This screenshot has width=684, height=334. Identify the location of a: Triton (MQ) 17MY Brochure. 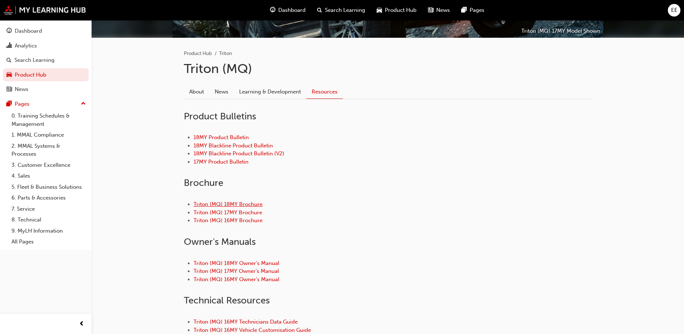
(228, 212).